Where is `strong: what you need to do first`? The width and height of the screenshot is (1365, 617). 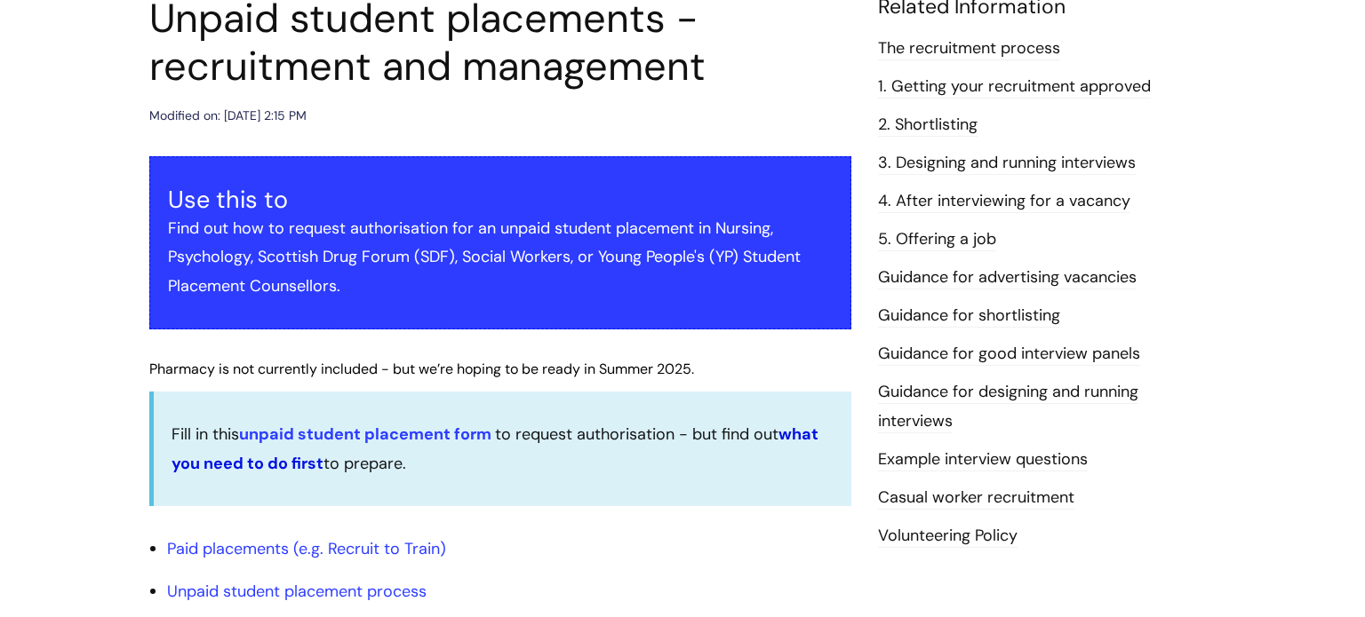
strong: what you need to do first is located at coordinates (495, 449).